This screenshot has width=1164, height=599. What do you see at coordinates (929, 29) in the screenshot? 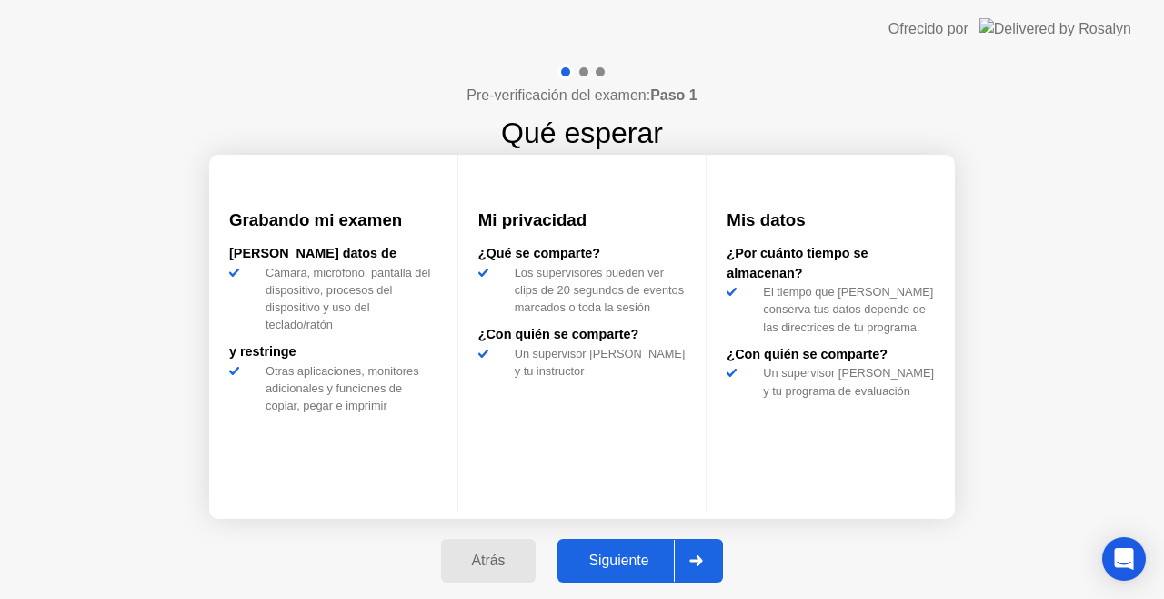
I see `div: Ofrecido por` at bounding box center [929, 29].